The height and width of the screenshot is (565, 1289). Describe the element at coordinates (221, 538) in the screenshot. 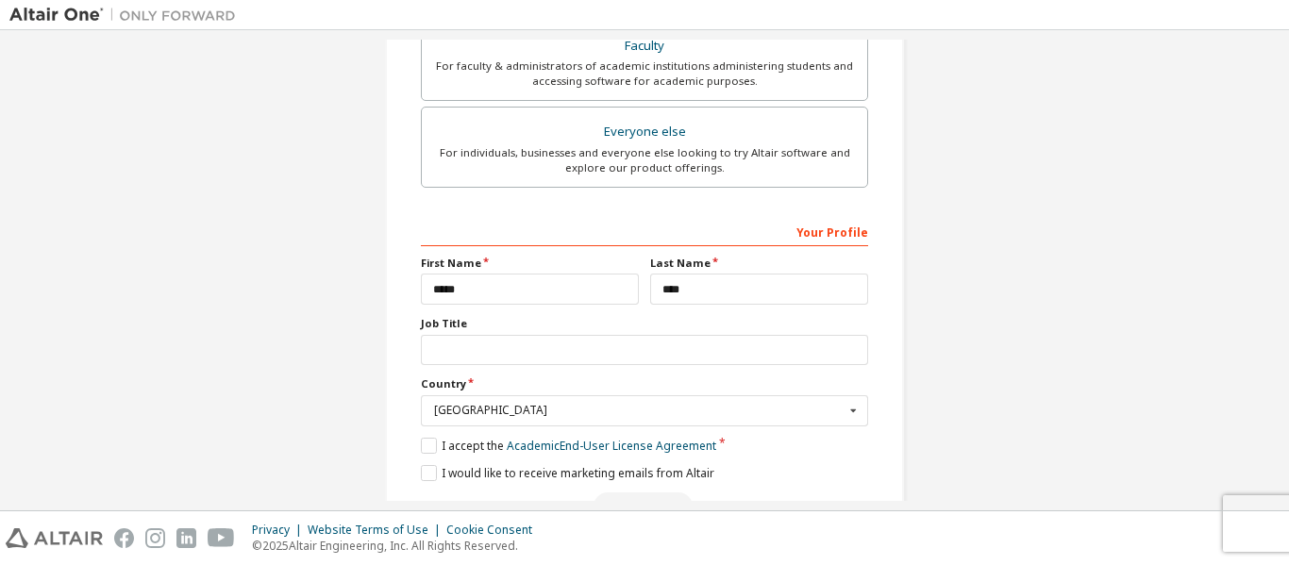

I see `img: youtube.svg` at that location.